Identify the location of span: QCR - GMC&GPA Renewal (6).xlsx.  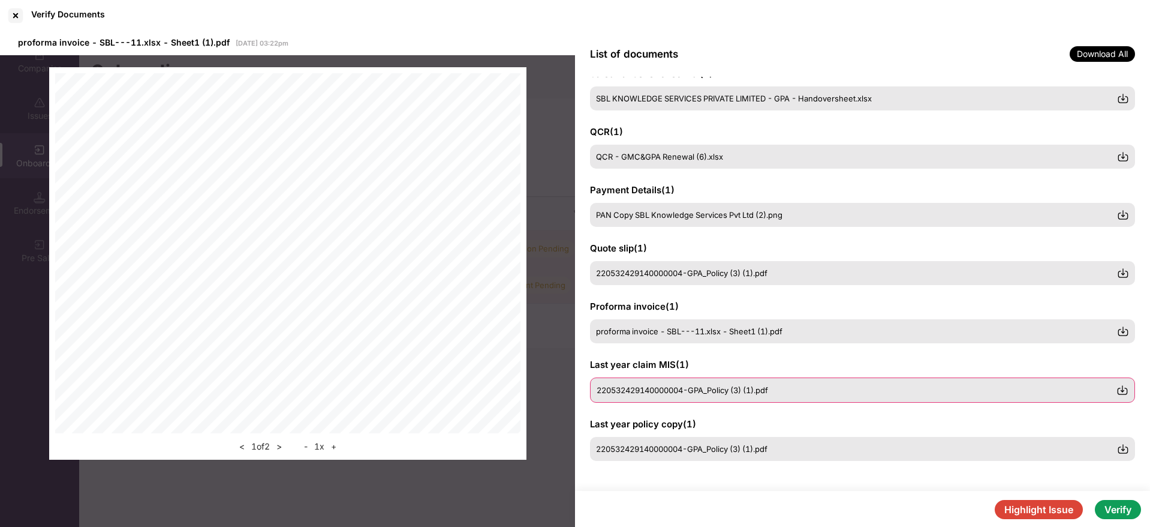
(660, 157).